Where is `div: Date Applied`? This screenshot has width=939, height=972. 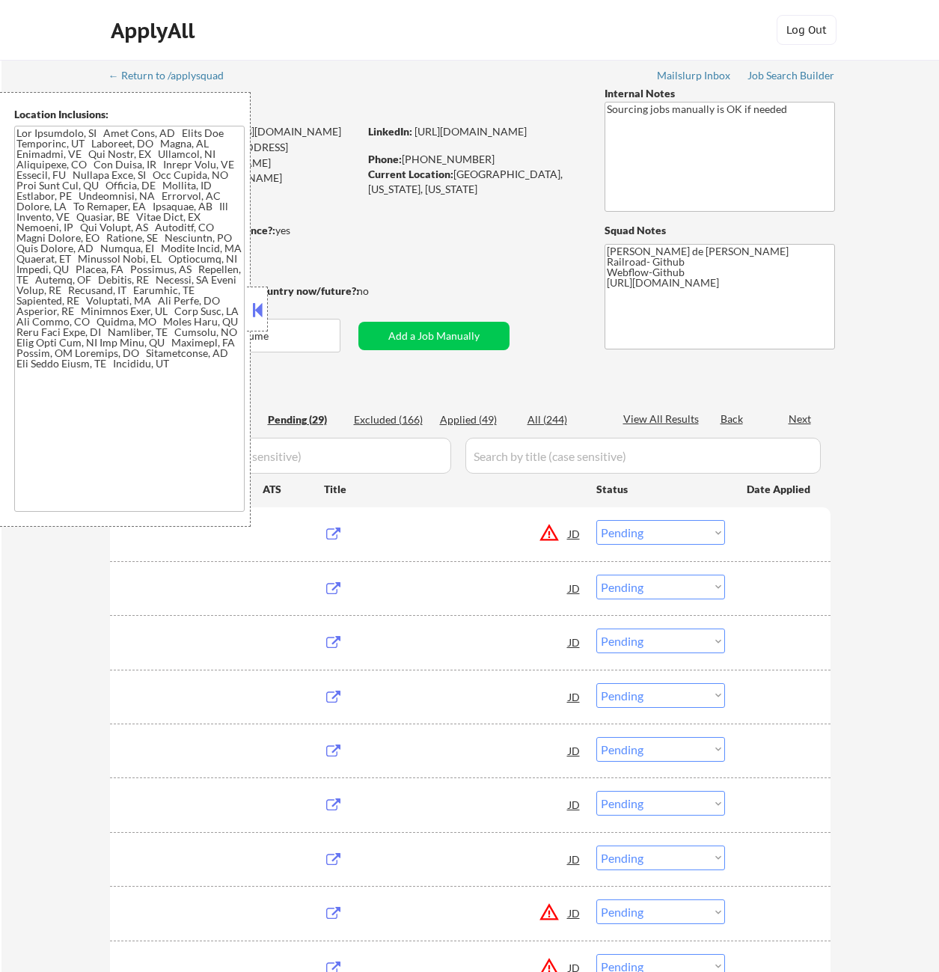 div: Date Applied is located at coordinates (779, 489).